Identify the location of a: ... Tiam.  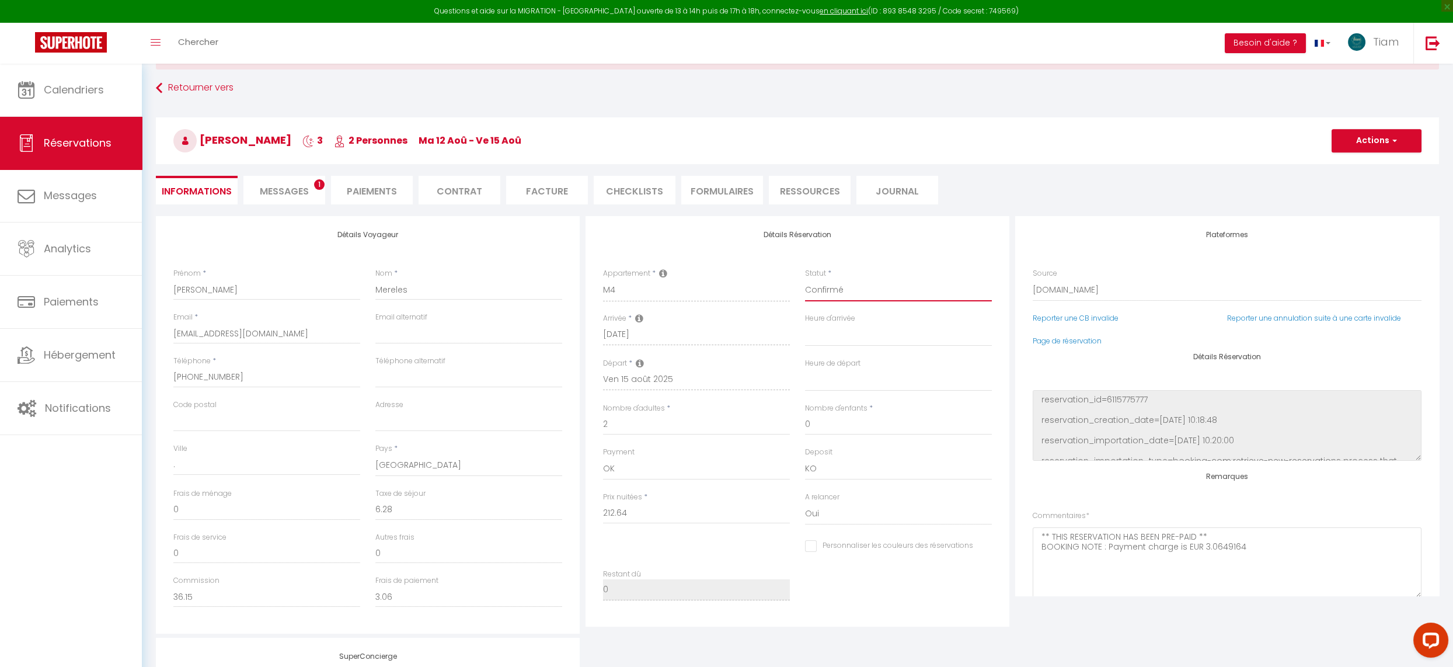
(1376, 43).